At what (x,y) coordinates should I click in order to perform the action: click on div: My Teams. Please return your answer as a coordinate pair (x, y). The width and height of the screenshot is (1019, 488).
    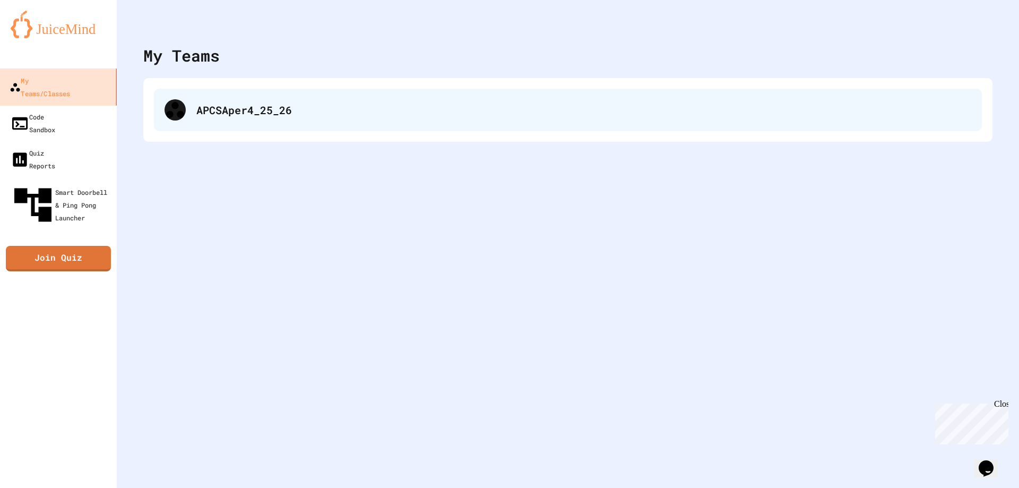
    Looking at the image, I should click on (182, 55).